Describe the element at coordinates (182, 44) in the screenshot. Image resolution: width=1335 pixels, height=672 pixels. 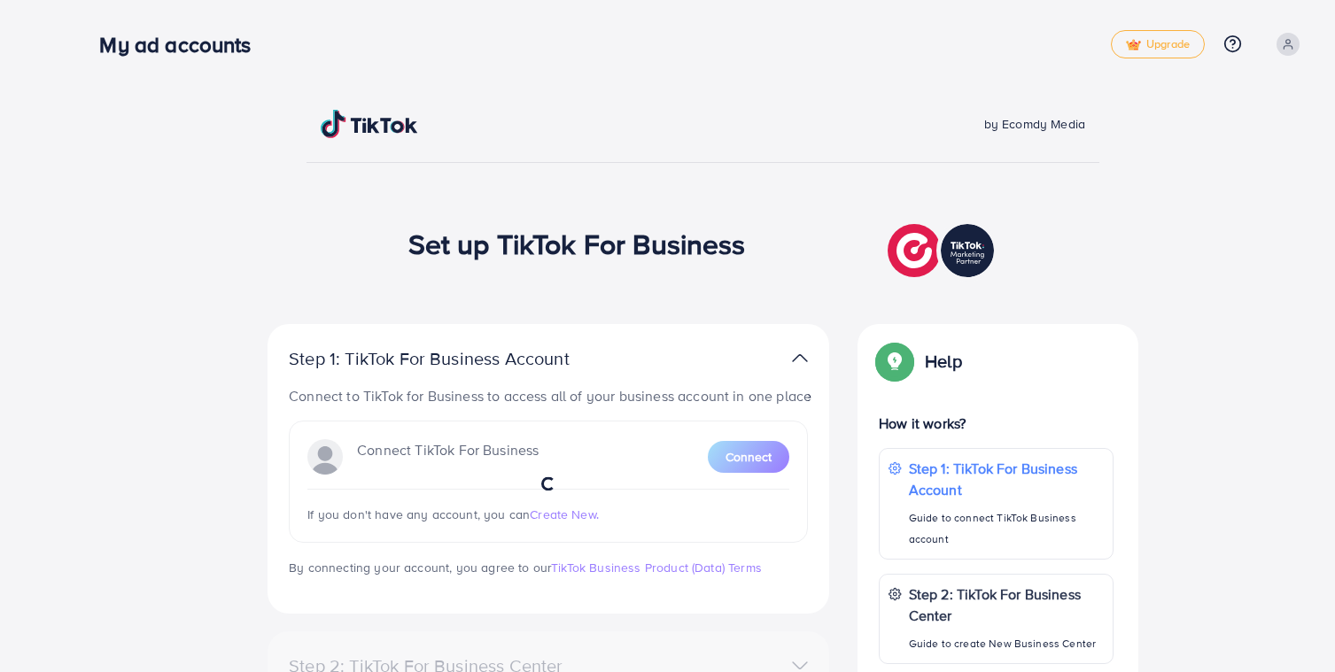
I see `h3: My ad accounts` at that location.